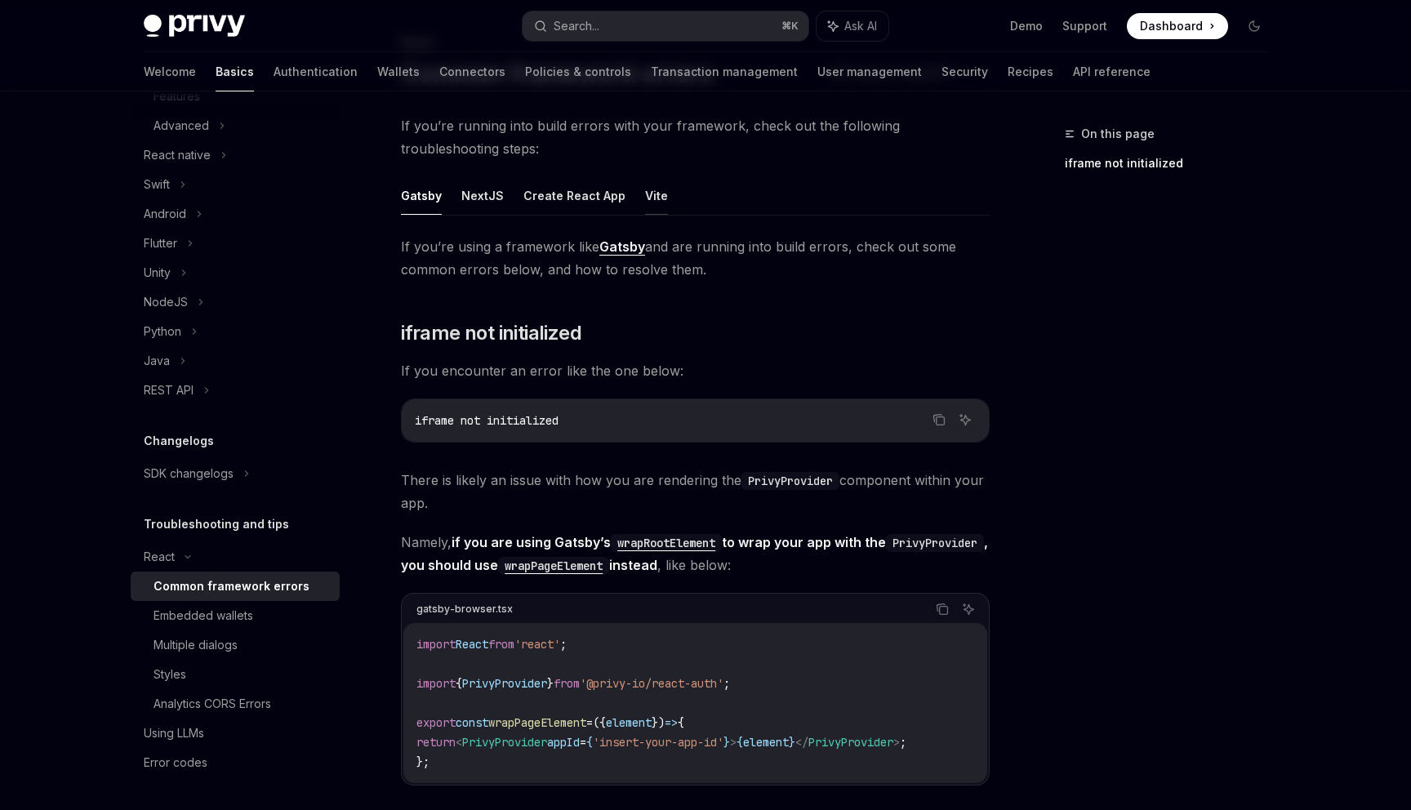 The height and width of the screenshot is (810, 1411). Describe the element at coordinates (472, 644) in the screenshot. I see `span: React` at that location.